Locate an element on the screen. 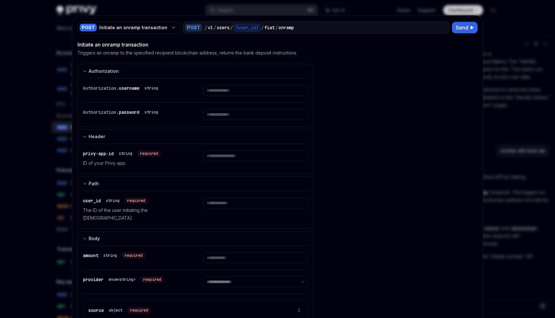 Image resolution: width=555 pixels, height=318 pixels. span: Send is located at coordinates (461, 28).